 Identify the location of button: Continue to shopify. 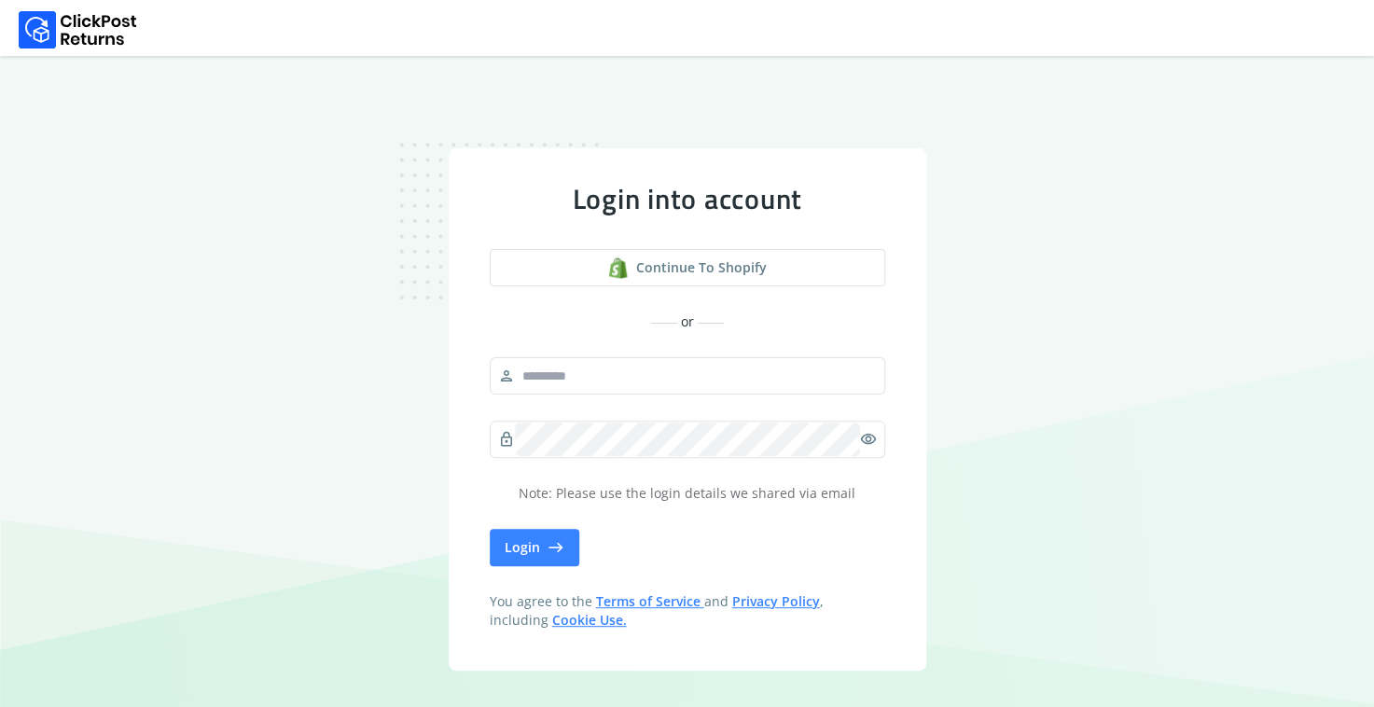
(688, 268).